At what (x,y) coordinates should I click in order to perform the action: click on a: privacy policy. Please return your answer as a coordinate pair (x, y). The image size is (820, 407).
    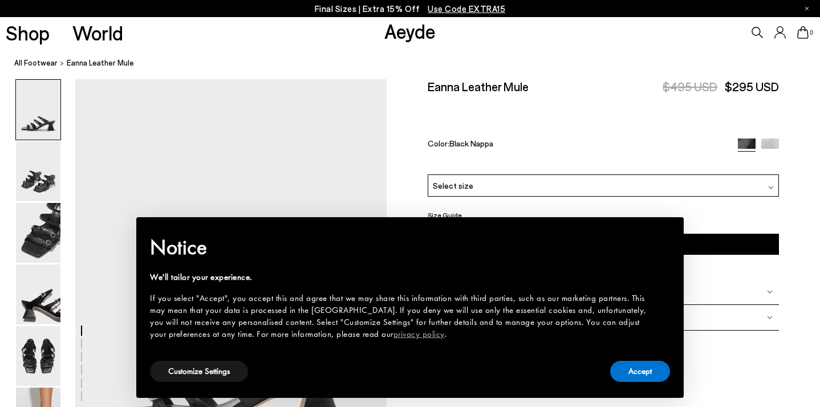
    Looking at the image, I should click on (419, 334).